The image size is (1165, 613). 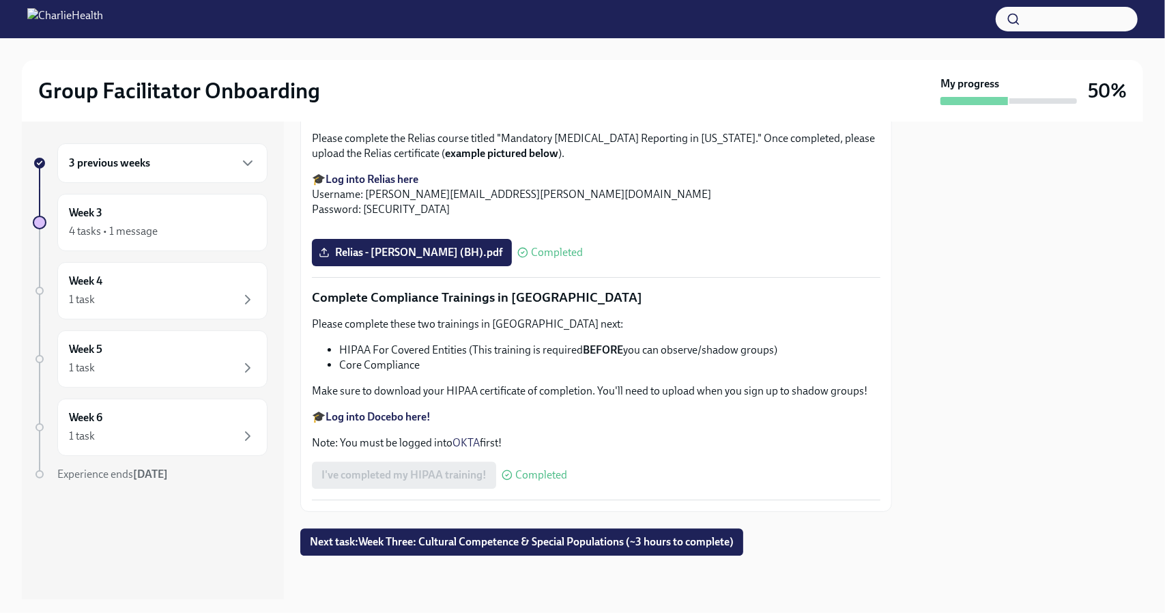 I want to click on h6: Week 4, so click(x=85, y=281).